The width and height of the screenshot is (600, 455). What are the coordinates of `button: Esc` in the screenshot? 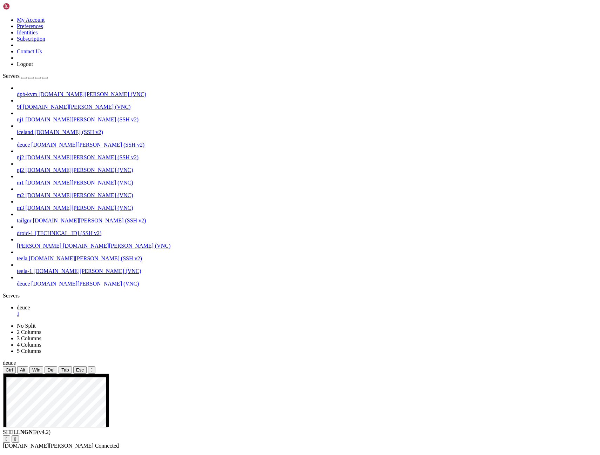 It's located at (80, 370).